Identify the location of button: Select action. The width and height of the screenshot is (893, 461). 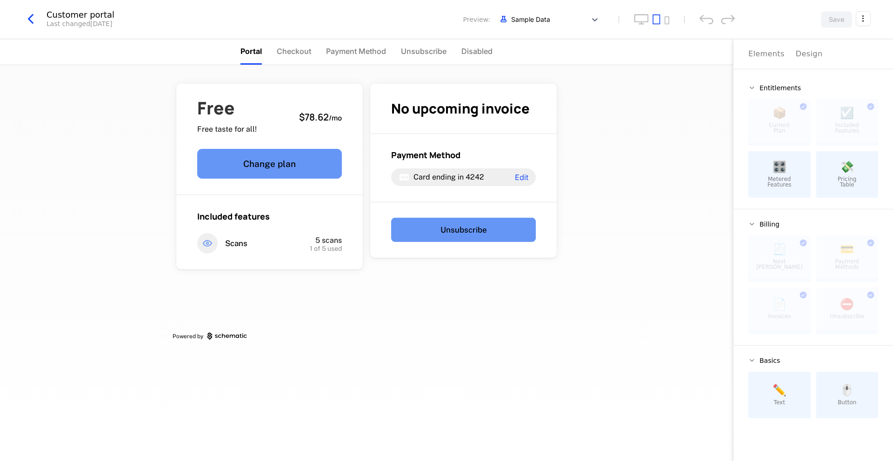
(864, 19).